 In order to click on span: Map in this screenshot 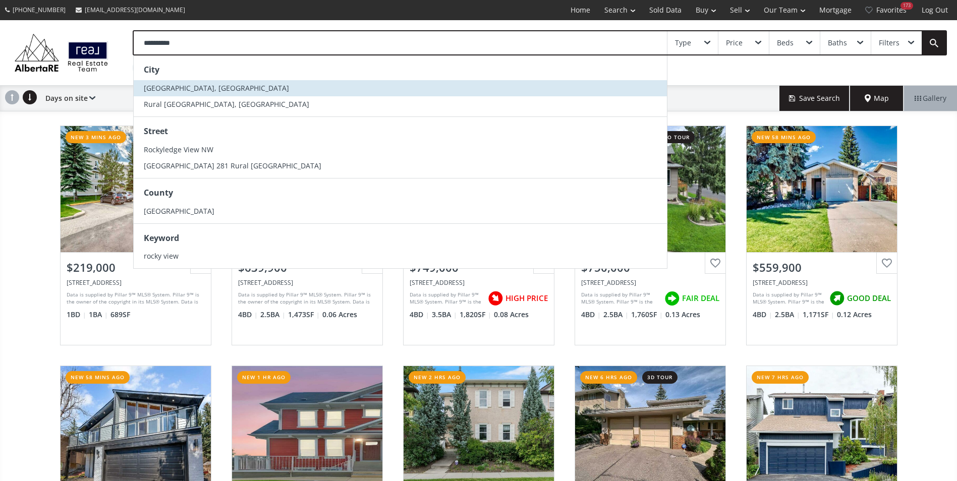, I will do `click(876, 98)`.